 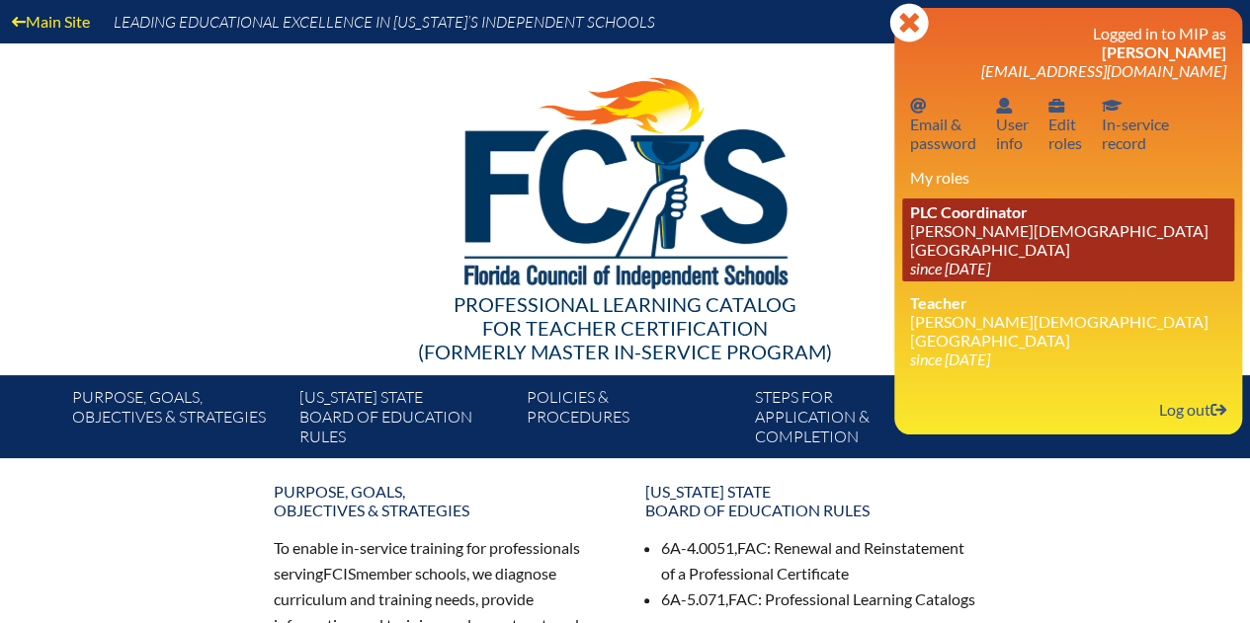 I want to click on span: for Teacher Certification, so click(x=624, y=328).